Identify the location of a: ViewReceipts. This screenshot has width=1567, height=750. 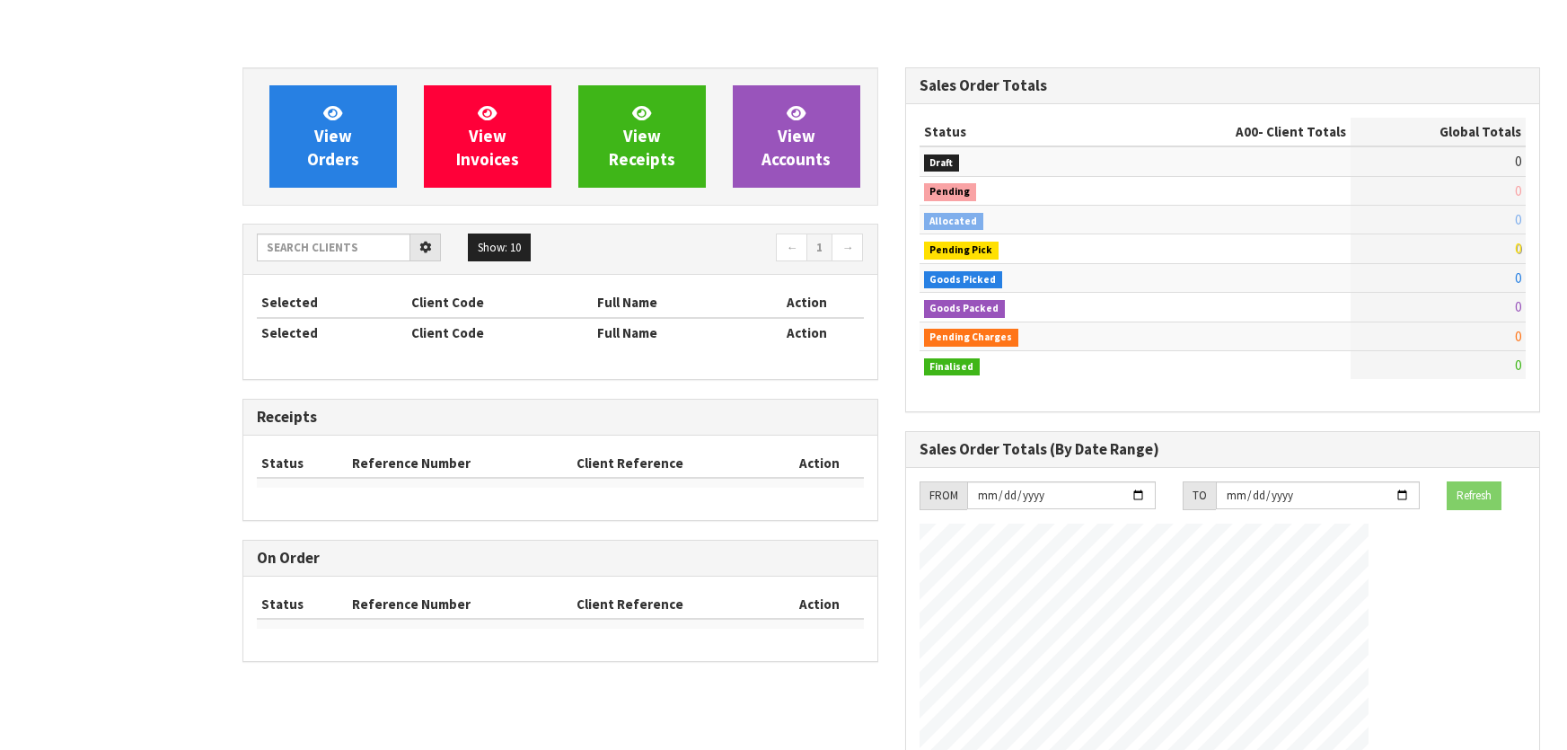
(642, 137).